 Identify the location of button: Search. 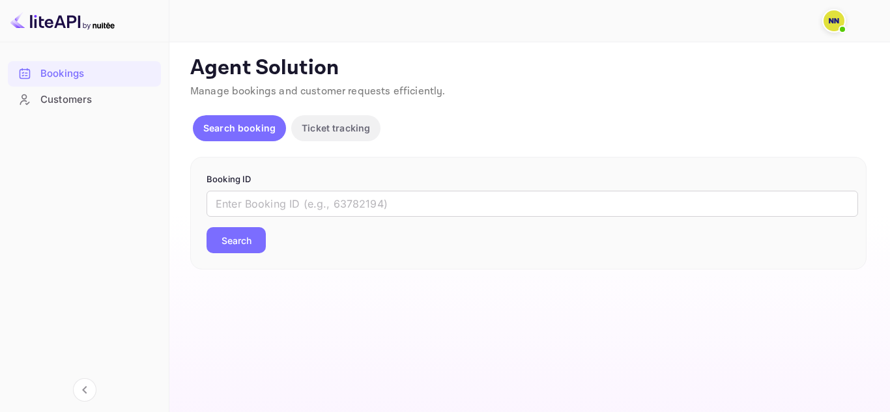
(236, 240).